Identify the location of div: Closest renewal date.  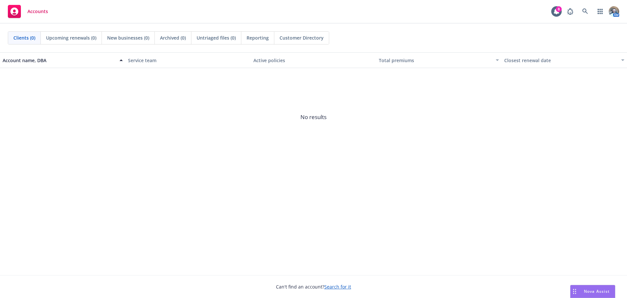
(561, 60).